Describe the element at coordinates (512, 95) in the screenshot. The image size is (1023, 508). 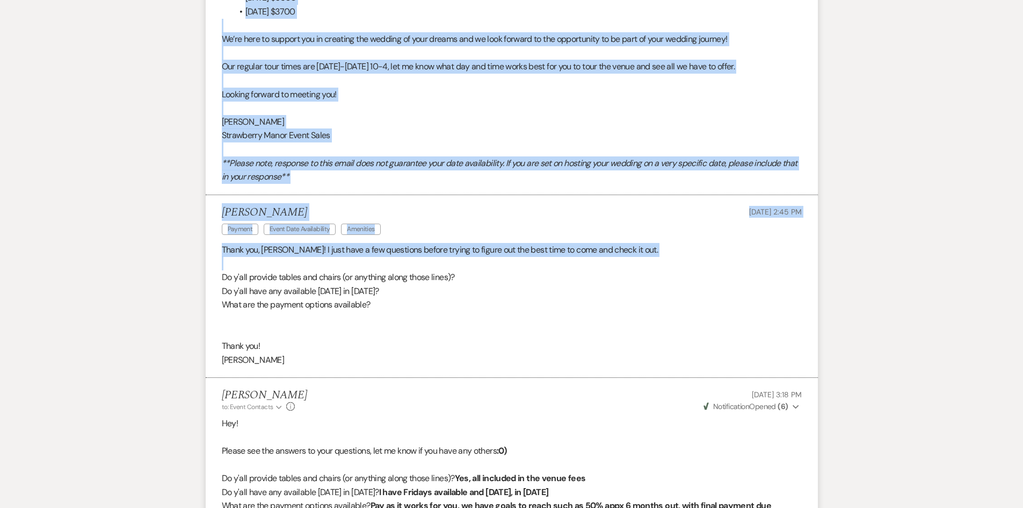
I see `p: Looking forward to meeting you!` at that location.